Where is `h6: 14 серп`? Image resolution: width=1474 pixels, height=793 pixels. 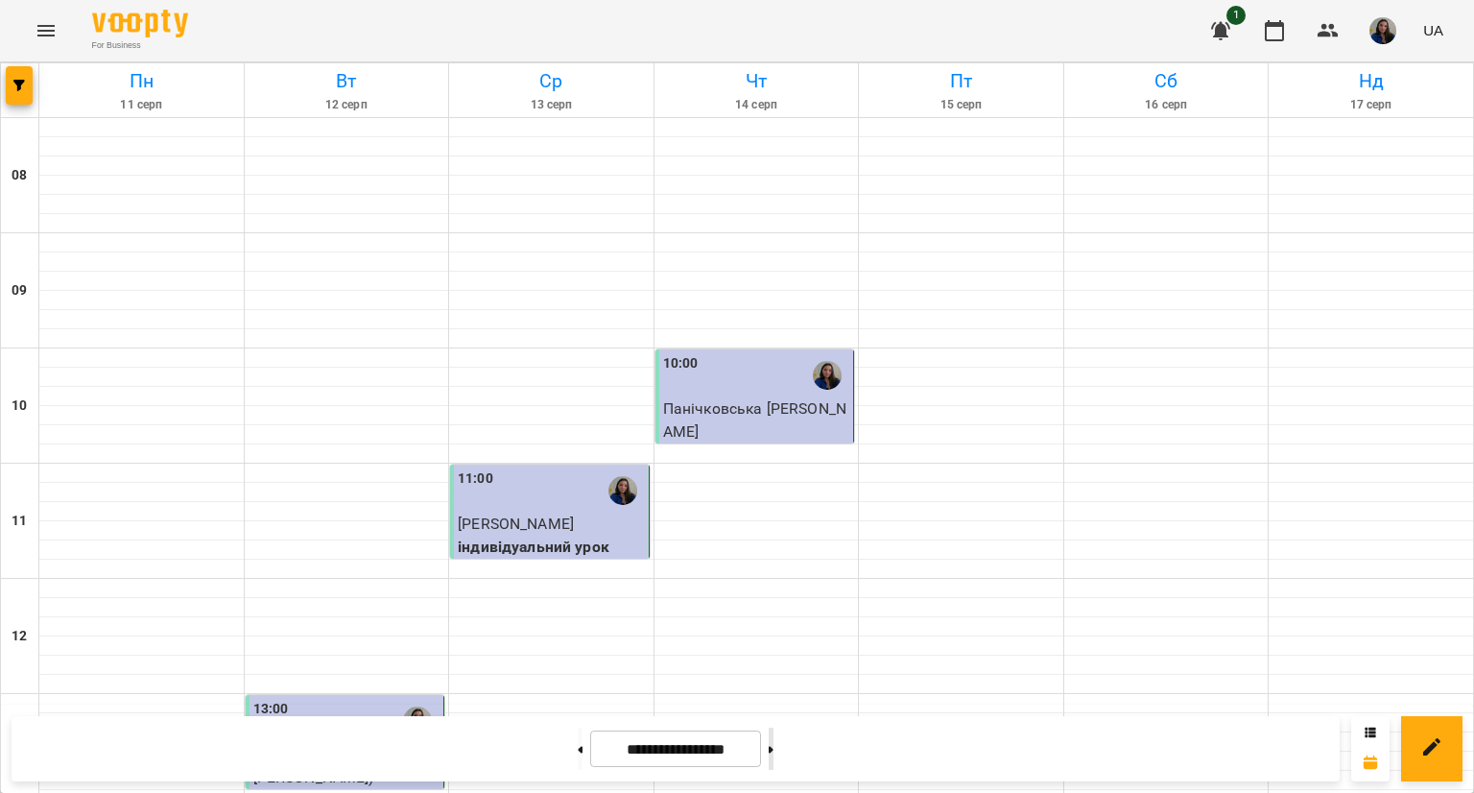 h6: 14 серп is located at coordinates (756, 105).